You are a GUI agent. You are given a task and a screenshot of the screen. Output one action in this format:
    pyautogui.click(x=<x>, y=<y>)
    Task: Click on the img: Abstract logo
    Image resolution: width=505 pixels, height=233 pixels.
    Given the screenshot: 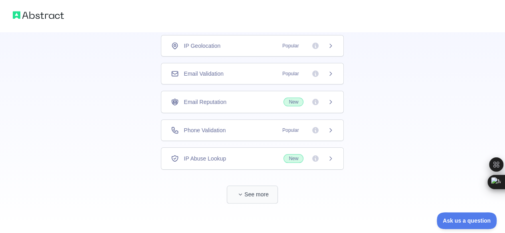 What is the action you would take?
    pyautogui.click(x=38, y=15)
    